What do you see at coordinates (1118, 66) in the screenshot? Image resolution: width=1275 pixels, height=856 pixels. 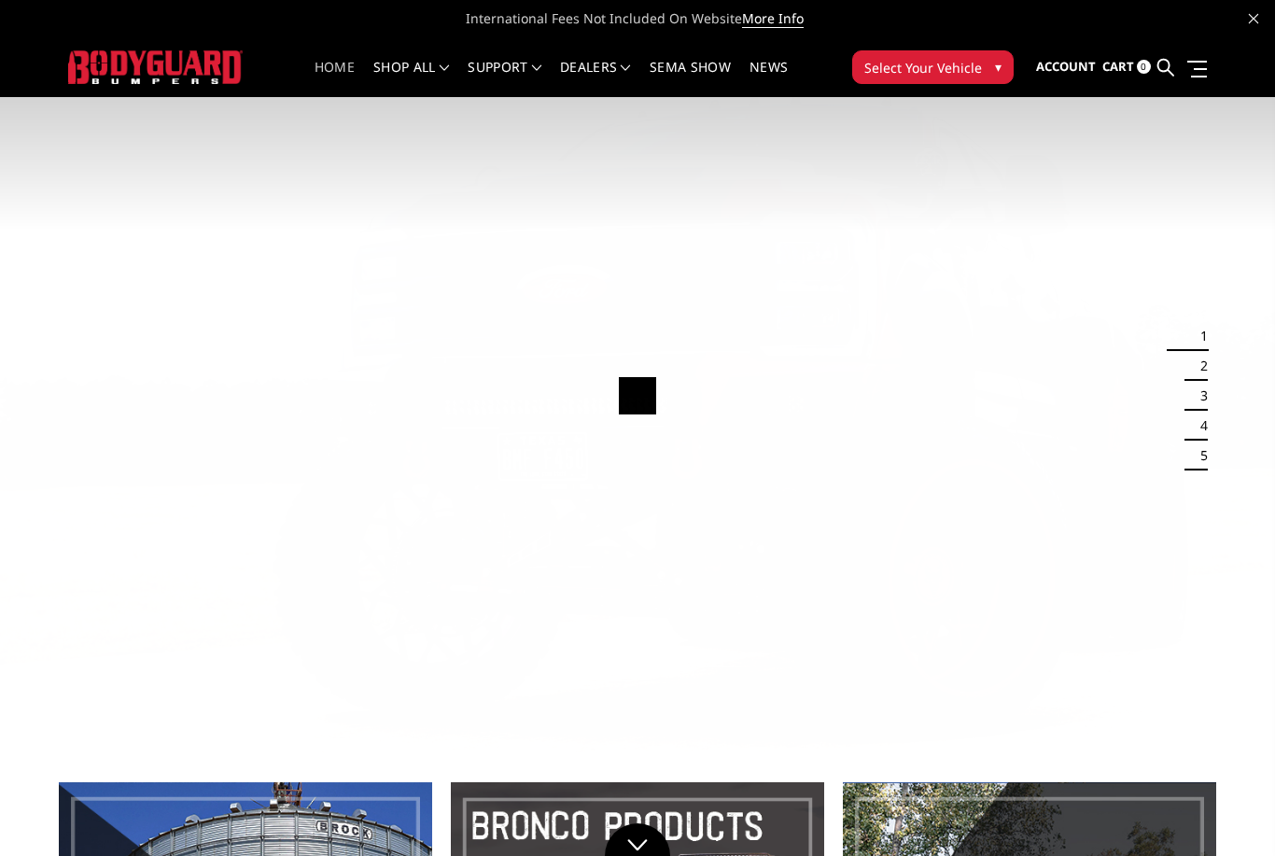 I see `span: Cart` at bounding box center [1118, 66].